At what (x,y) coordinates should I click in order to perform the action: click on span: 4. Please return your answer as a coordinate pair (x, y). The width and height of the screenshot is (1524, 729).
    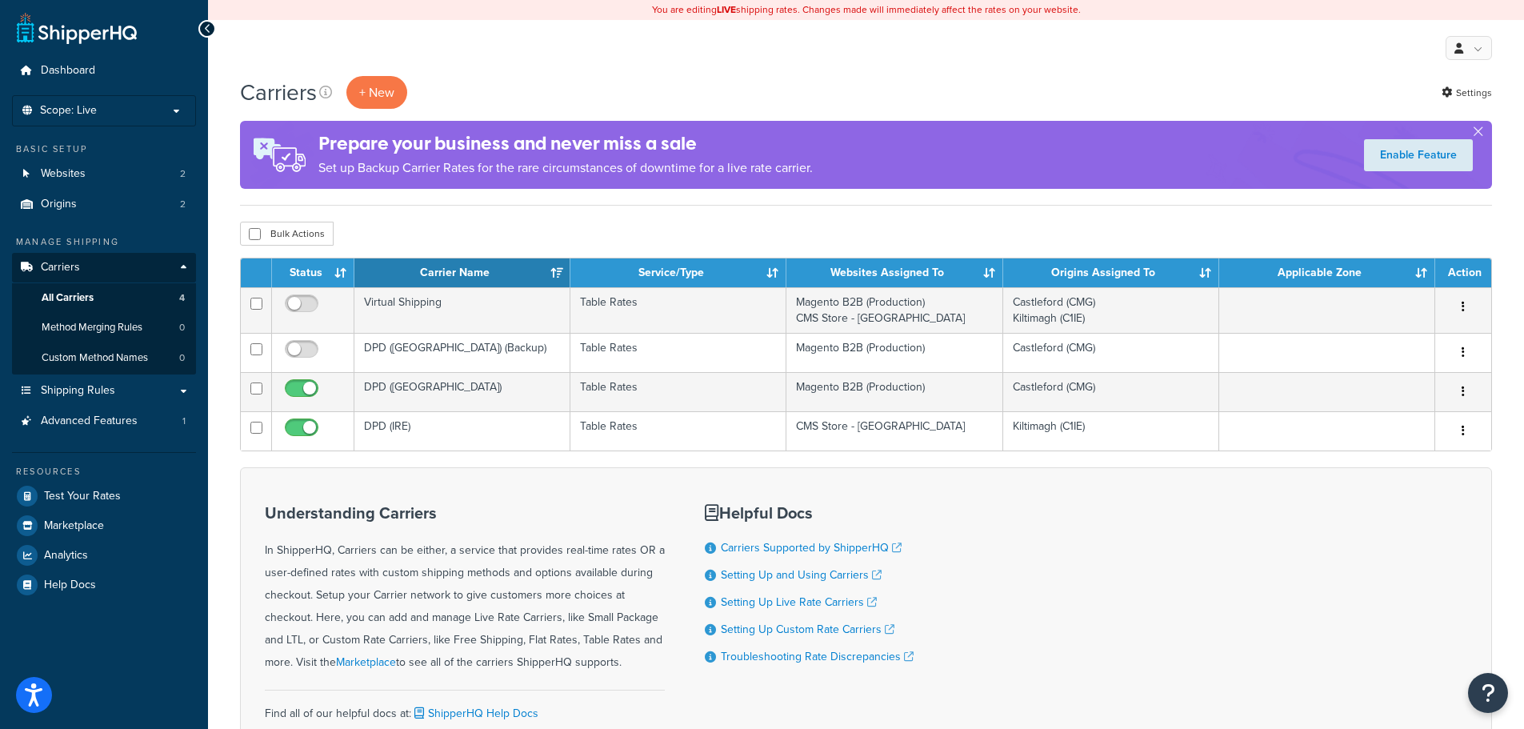
    Looking at the image, I should click on (182, 298).